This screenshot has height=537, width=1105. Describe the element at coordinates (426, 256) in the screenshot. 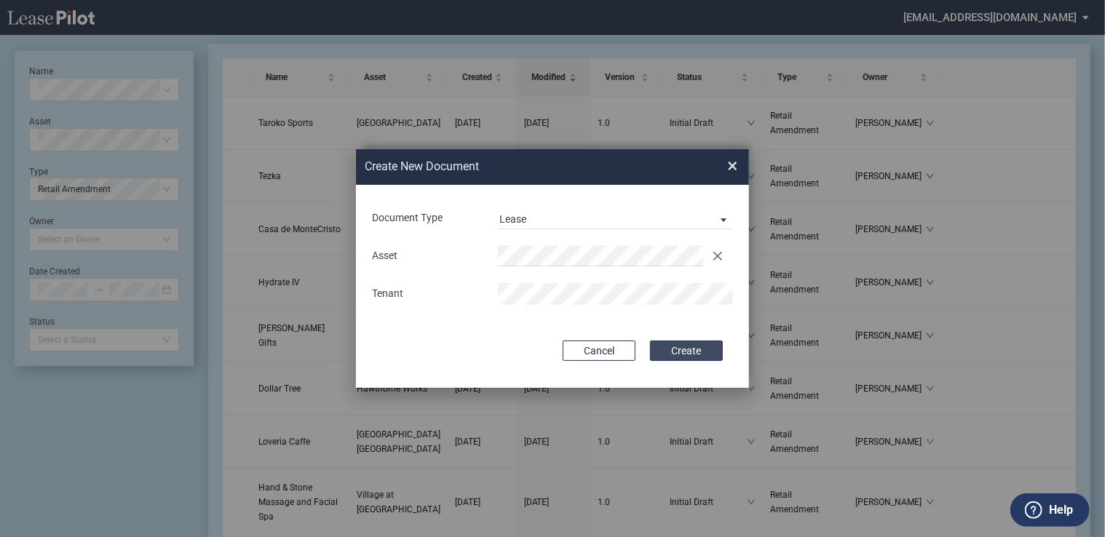

I see `div: Asset` at that location.